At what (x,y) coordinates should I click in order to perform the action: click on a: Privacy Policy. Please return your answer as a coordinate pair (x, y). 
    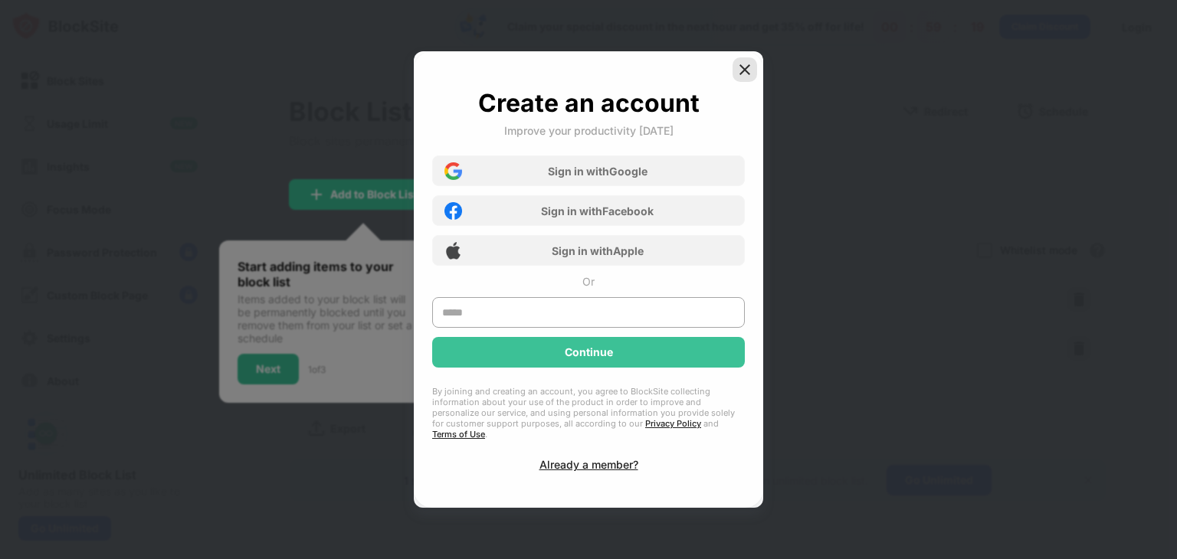
    Looking at the image, I should click on (673, 424).